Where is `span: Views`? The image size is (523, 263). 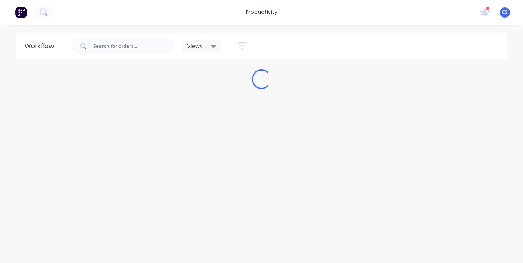 span: Views is located at coordinates (195, 46).